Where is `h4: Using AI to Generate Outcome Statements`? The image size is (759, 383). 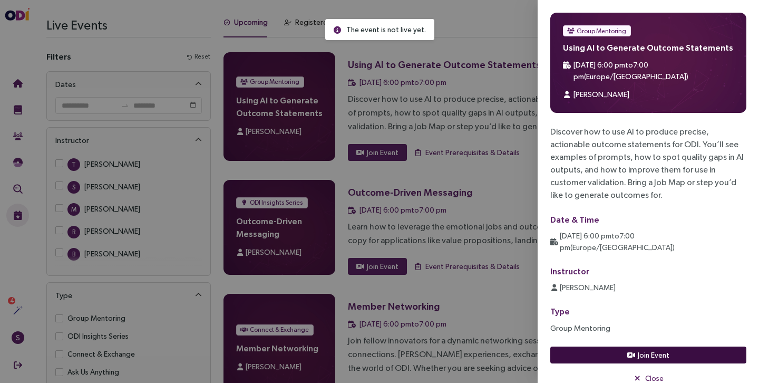 h4: Using AI to Generate Outcome Statements is located at coordinates (648, 47).